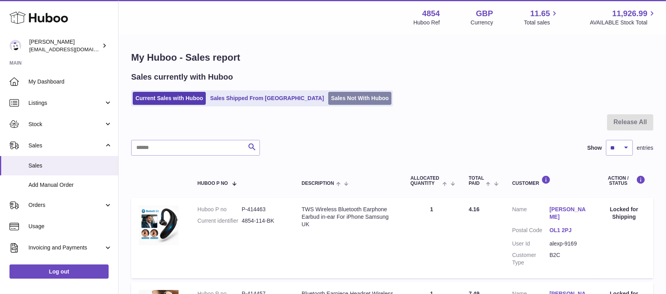 The height and width of the screenshot is (294, 666). Describe the element at coordinates (645, 148) in the screenshot. I see `span: entries` at that location.